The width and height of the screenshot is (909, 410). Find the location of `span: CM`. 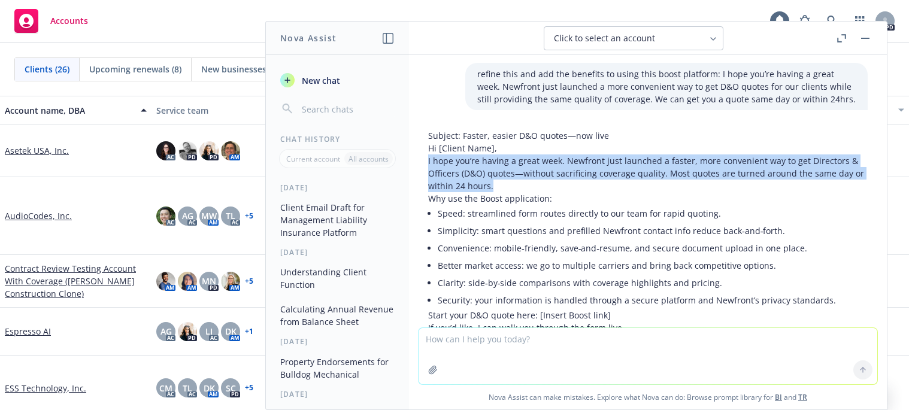

span: CM is located at coordinates (166, 388).